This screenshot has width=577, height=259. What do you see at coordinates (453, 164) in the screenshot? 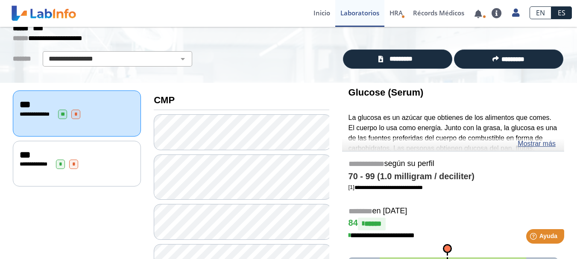
I see `h5: según su perfil` at bounding box center [453, 164].